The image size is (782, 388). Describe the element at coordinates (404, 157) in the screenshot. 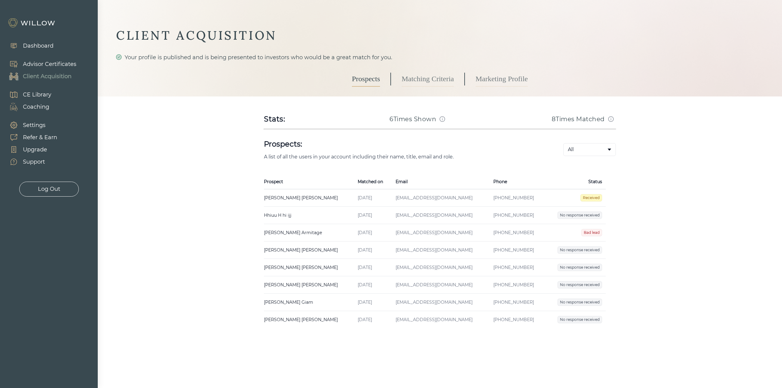

I see `p: A list of all the users in your account including their name, title, email and role.` at that location.